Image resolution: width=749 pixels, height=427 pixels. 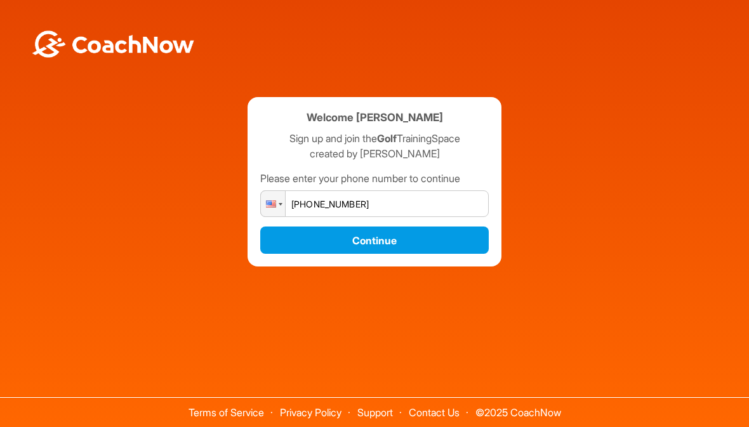 I want to click on strong: Golf, so click(x=387, y=138).